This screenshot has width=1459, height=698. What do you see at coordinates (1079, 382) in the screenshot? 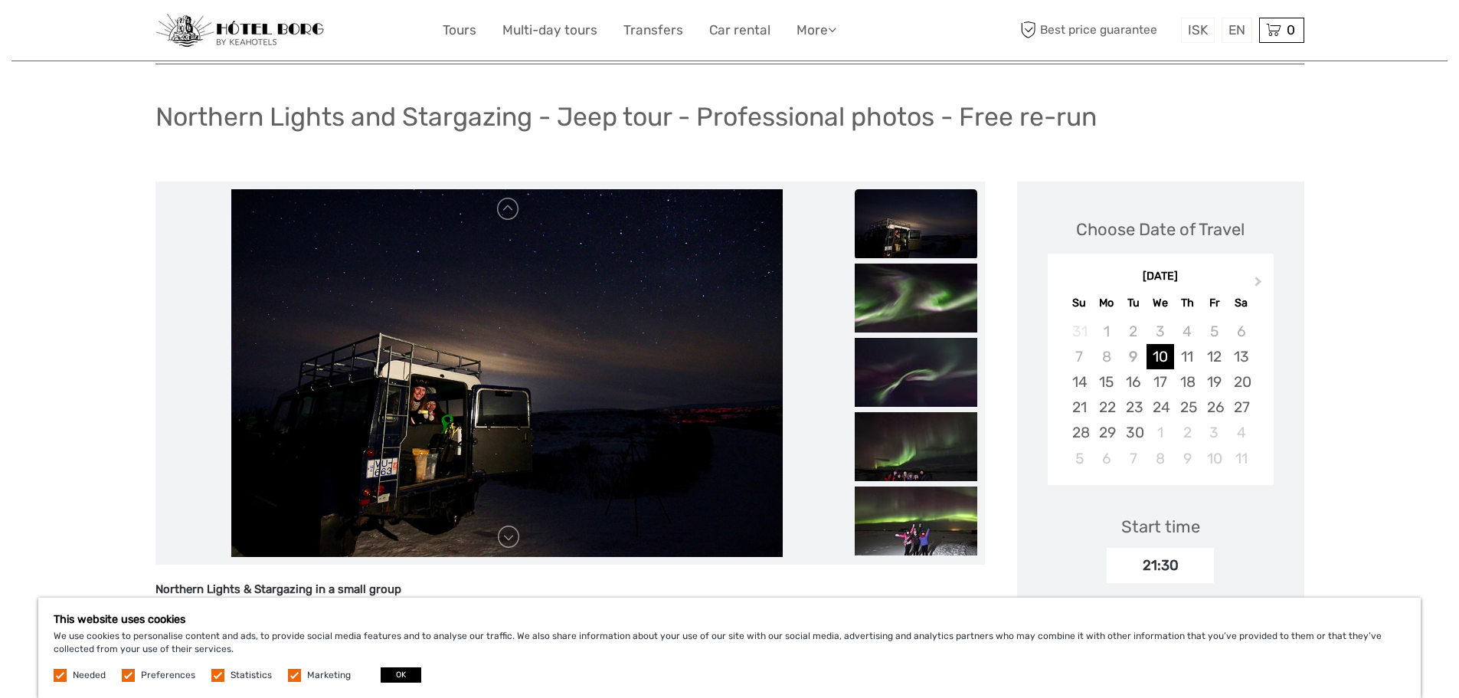
I see `div: Choose Sunday, September 14th, 2025` at bounding box center [1079, 382].